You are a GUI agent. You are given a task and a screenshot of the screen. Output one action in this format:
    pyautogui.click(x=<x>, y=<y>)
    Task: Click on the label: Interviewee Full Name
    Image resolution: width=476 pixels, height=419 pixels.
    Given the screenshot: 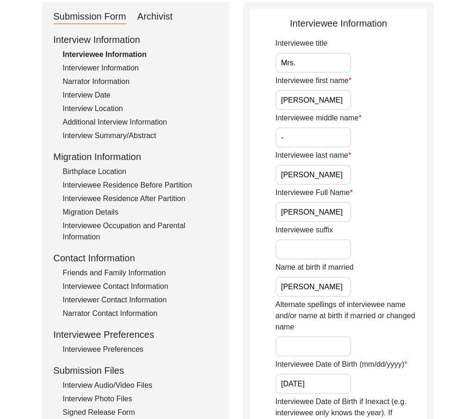 What is the action you would take?
    pyautogui.click(x=313, y=193)
    